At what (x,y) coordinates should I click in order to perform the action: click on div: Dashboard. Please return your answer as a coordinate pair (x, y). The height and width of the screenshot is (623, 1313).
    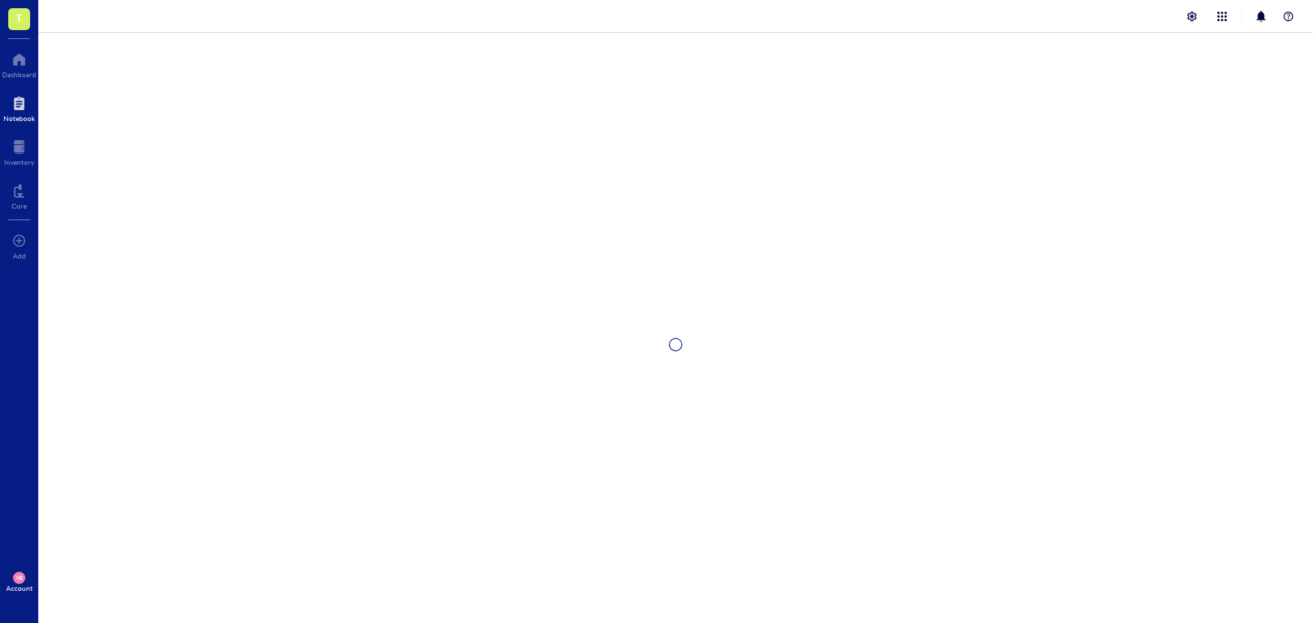
    Looking at the image, I should click on (19, 75).